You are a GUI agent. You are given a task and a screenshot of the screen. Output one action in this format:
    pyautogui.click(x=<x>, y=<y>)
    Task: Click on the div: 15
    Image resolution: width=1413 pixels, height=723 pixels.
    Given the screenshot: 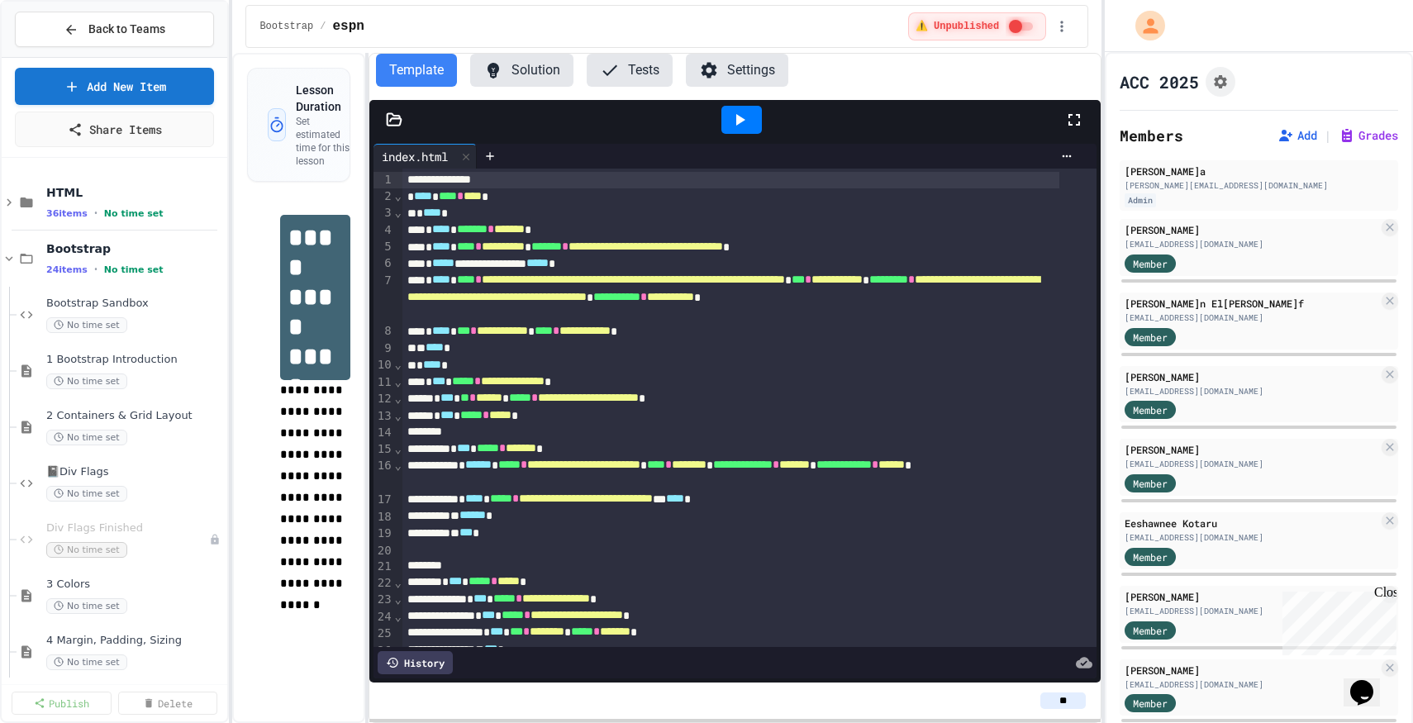 What is the action you would take?
    pyautogui.click(x=383, y=450)
    